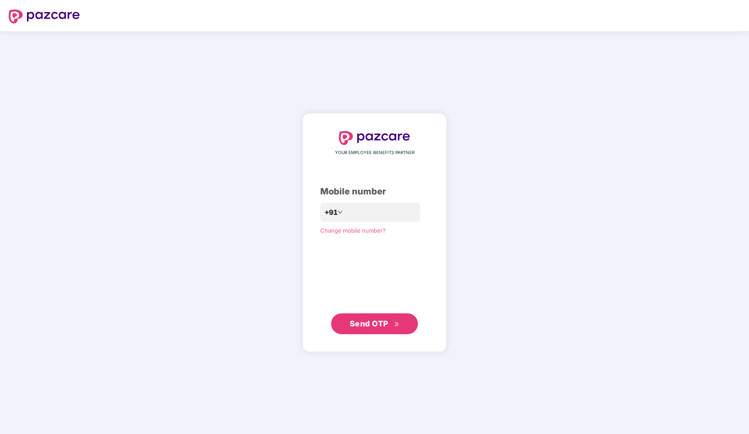 This screenshot has height=434, width=749. What do you see at coordinates (375, 153) in the screenshot?
I see `span: YOUR EMPLOYEE BENEFITS PARTNER` at bounding box center [375, 153].